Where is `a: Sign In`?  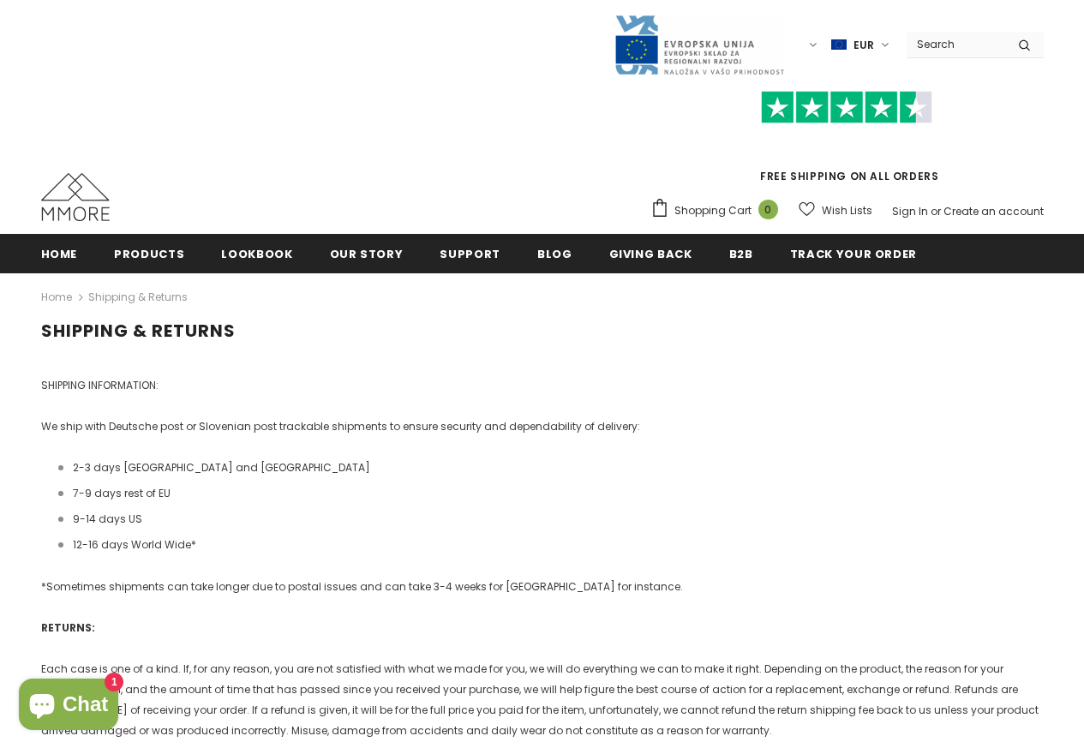
a: Sign In is located at coordinates (910, 211).